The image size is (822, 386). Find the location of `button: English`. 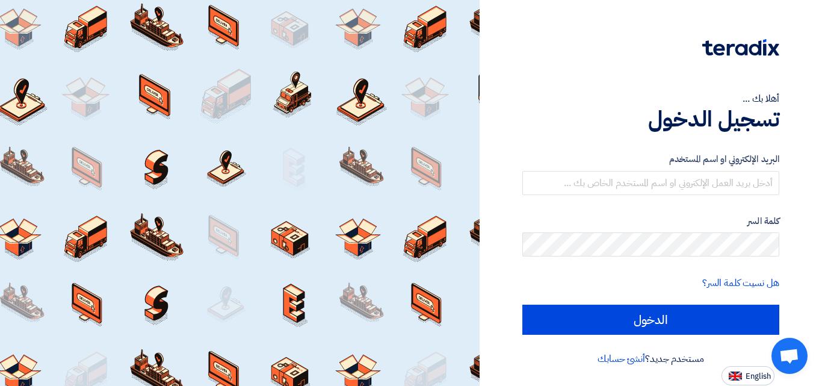

button: English is located at coordinates (748, 376).